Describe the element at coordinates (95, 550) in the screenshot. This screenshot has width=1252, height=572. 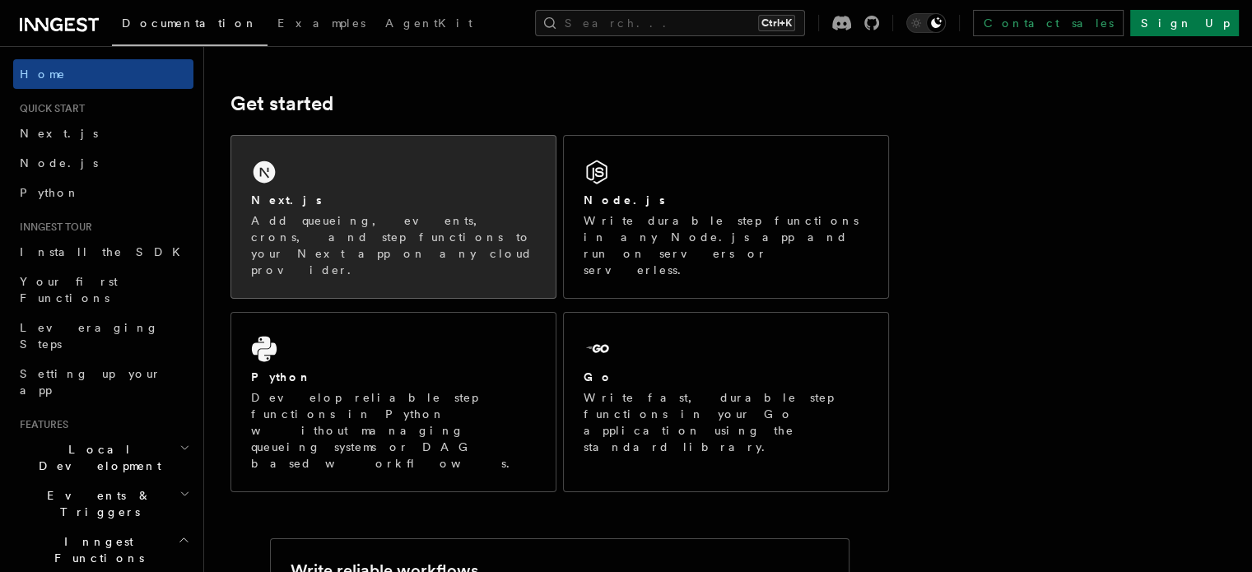
I see `span: Inngest Functions` at that location.